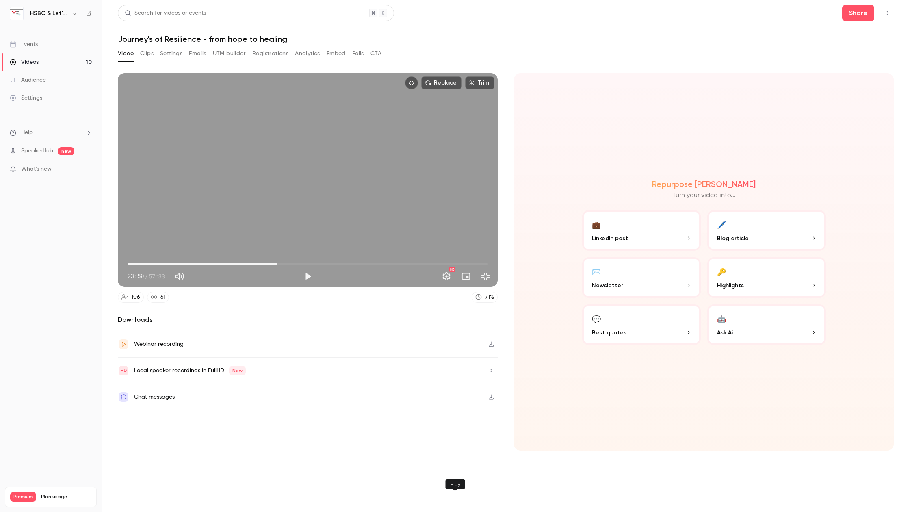  Describe the element at coordinates (23, 497) in the screenshot. I see `span: Premium` at that location.